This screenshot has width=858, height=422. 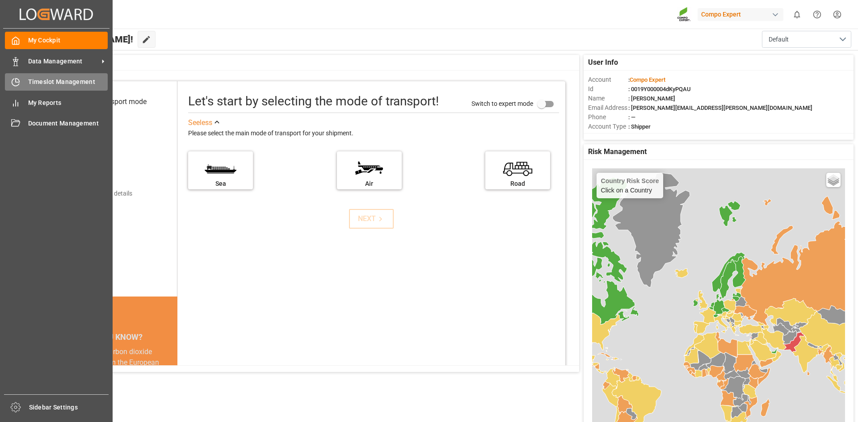 What do you see at coordinates (617, 152) in the screenshot?
I see `span: Risk Management` at bounding box center [617, 152].